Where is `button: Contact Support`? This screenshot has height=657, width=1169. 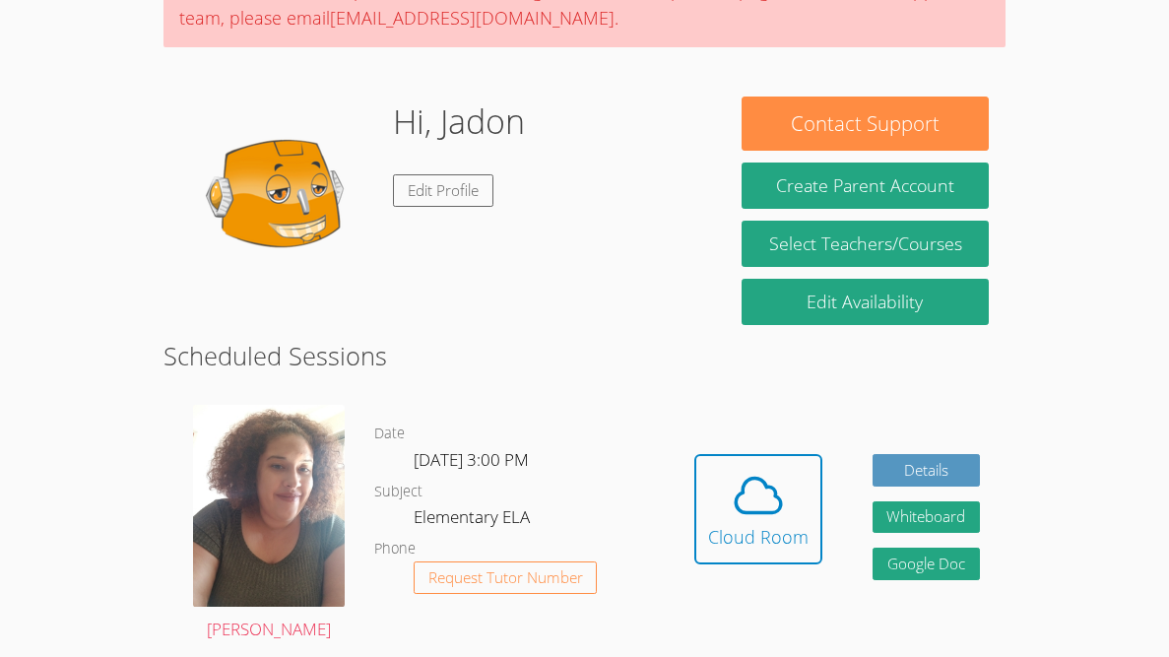 button: Contact Support is located at coordinates (865, 123).